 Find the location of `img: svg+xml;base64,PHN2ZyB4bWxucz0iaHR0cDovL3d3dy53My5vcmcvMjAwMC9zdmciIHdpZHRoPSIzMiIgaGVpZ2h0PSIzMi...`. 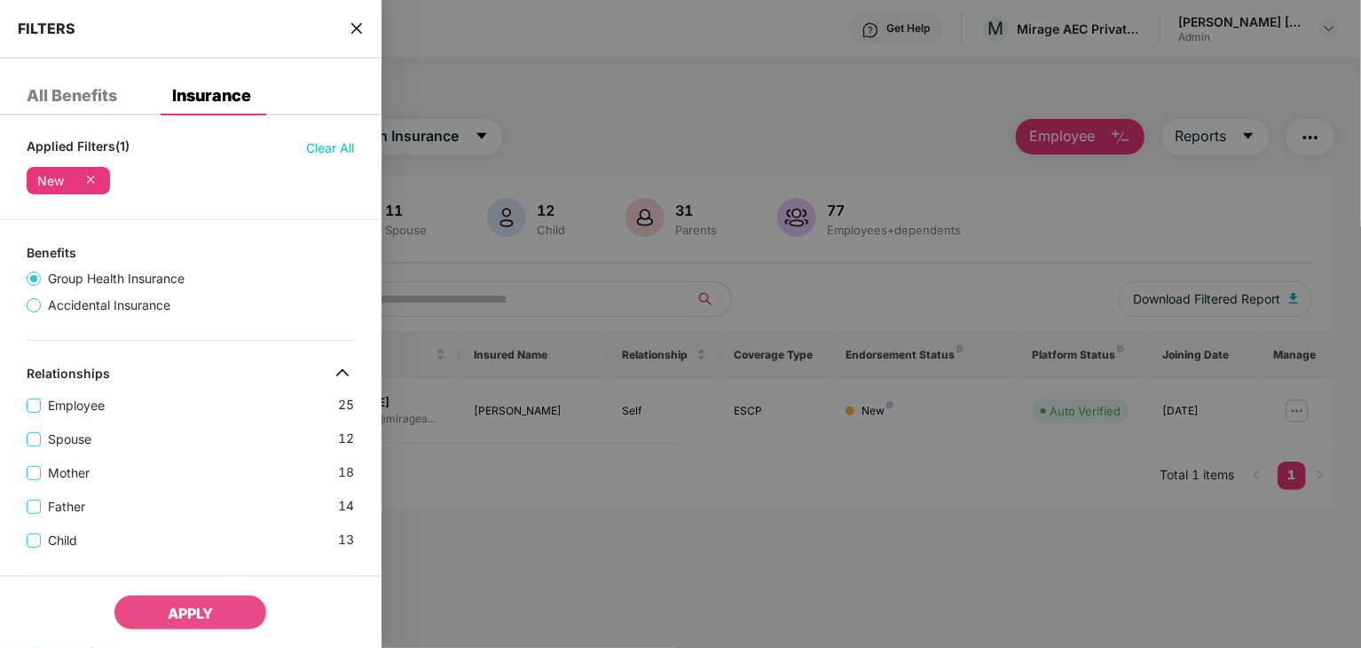

img: svg+xml;base64,PHN2ZyB4bWxucz0iaHR0cDovL3d3dy53My5vcmcvMjAwMC9zdmciIHdpZHRoPSIzMiIgaGVpZ2h0PSIzMi... is located at coordinates (343, 373).